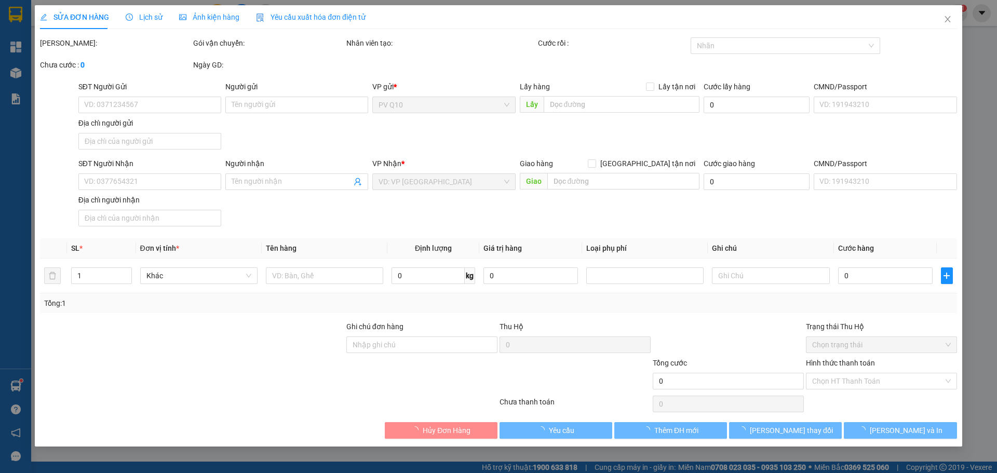 This screenshot has height=473, width=997. What do you see at coordinates (115, 65) in the screenshot?
I see `div: Chưa cước :` at bounding box center [115, 65].